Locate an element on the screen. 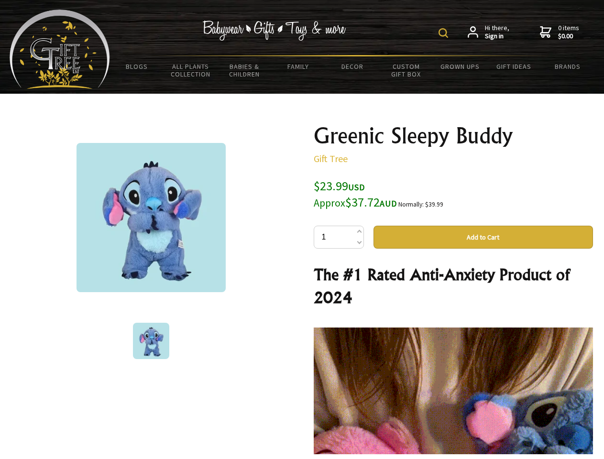  a: Brands is located at coordinates (568, 67).